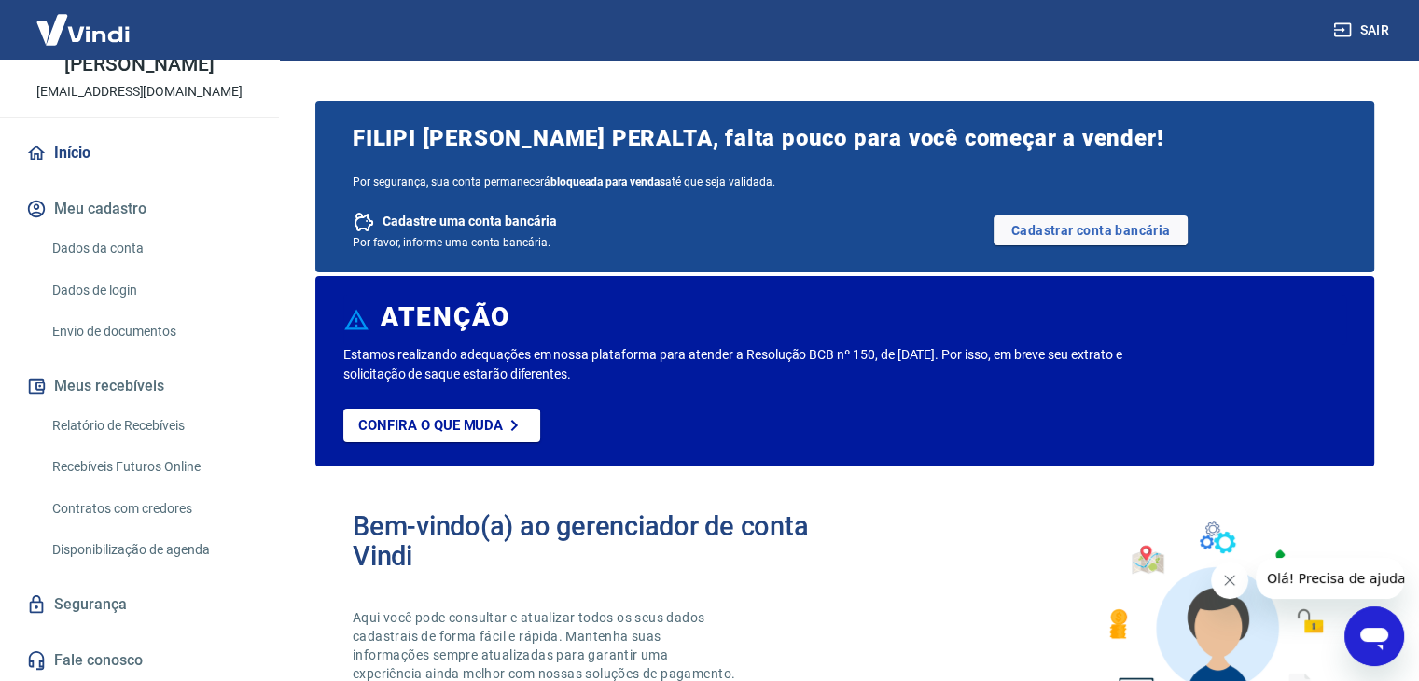 This screenshot has width=1419, height=681. I want to click on button: Sair, so click(1363, 30).